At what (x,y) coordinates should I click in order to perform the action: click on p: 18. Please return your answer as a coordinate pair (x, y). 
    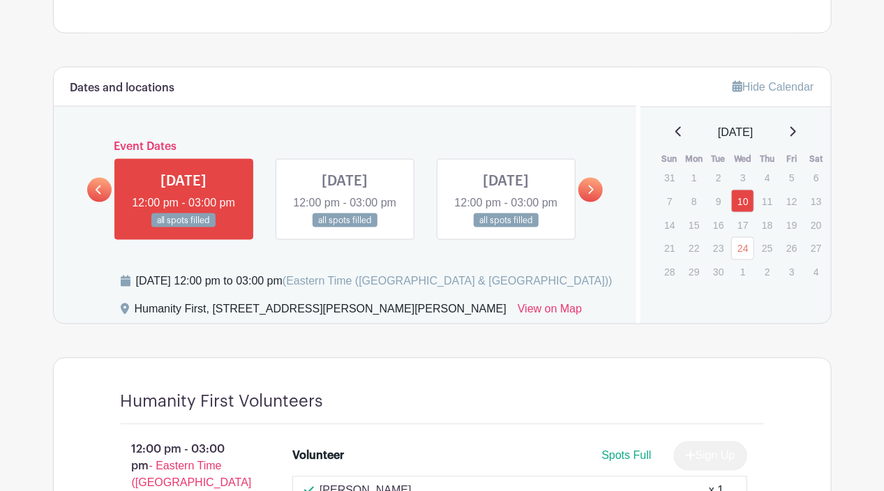
    Looking at the image, I should click on (766, 225).